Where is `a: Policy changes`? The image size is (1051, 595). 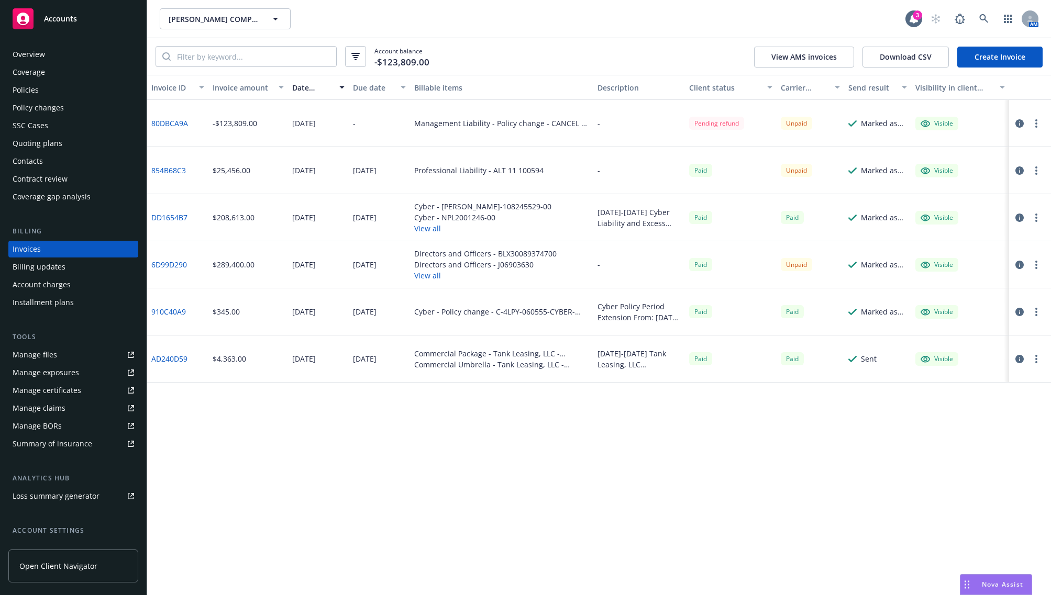 a: Policy changes is located at coordinates (73, 108).